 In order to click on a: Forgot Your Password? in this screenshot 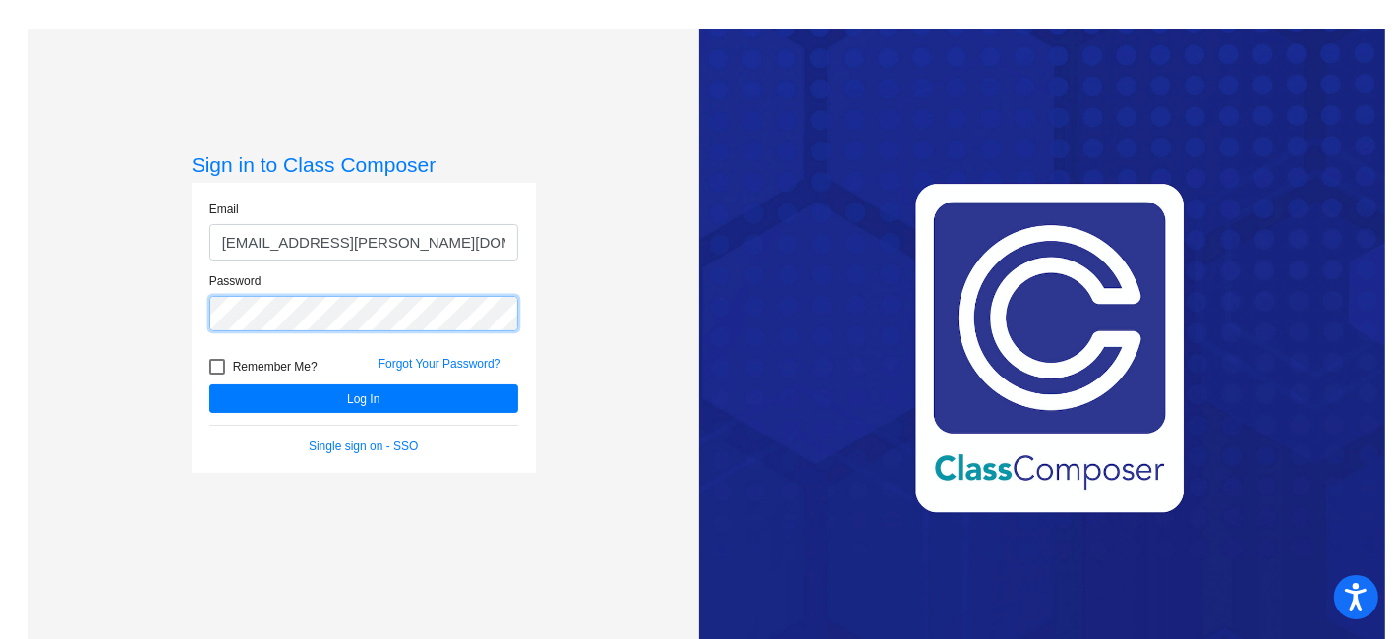, I will do `click(440, 364)`.